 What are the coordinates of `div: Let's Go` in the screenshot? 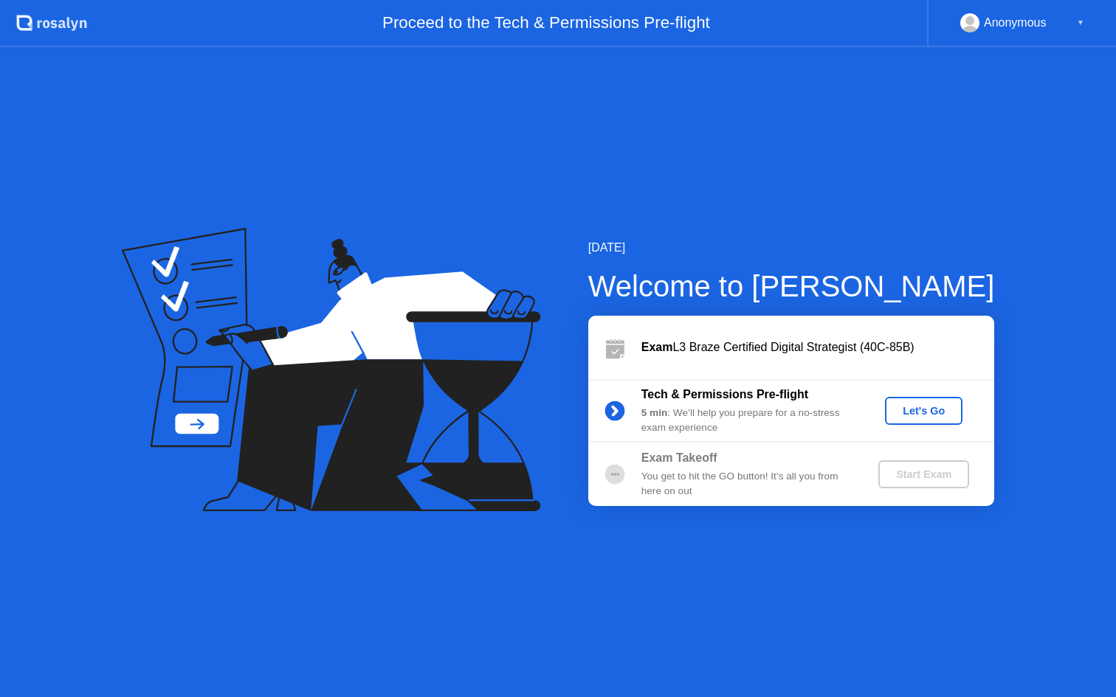 It's located at (923, 411).